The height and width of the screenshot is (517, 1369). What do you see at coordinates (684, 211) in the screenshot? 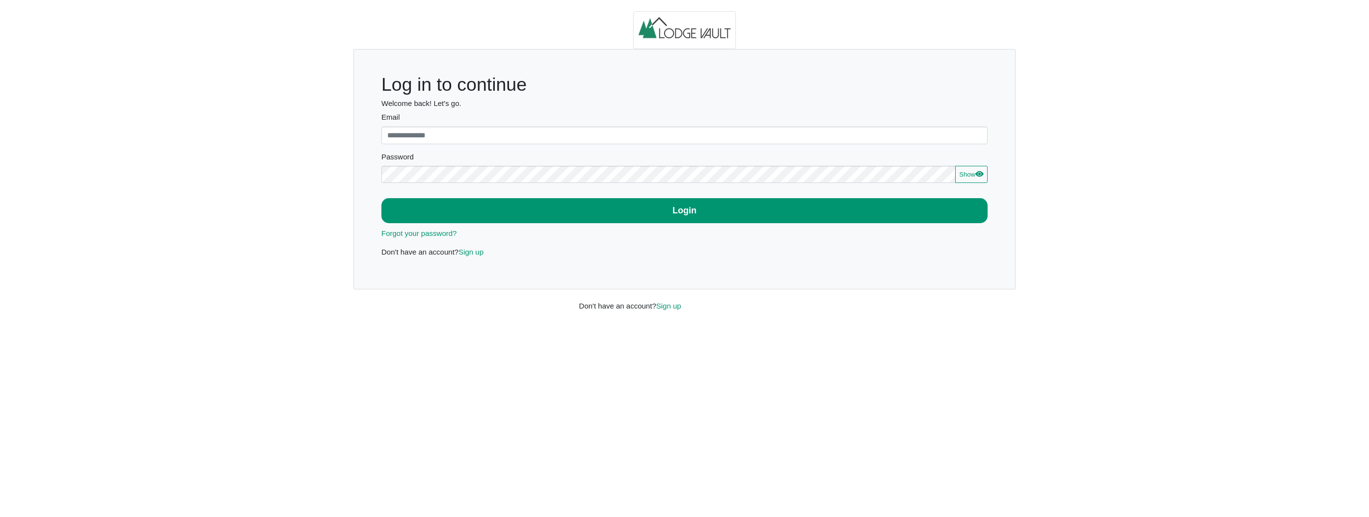
I see `b: Login` at bounding box center [684, 211].